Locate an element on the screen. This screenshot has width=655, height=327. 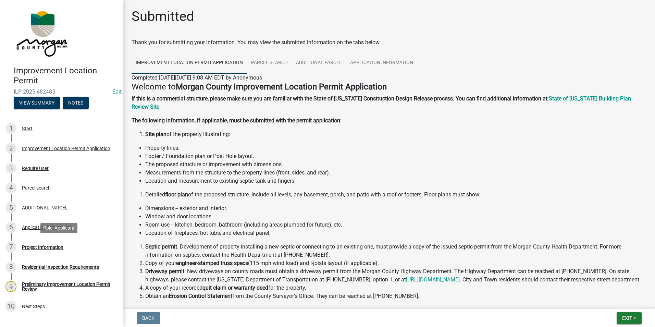
strong: quit claim or warranty deed is located at coordinates (235, 287).